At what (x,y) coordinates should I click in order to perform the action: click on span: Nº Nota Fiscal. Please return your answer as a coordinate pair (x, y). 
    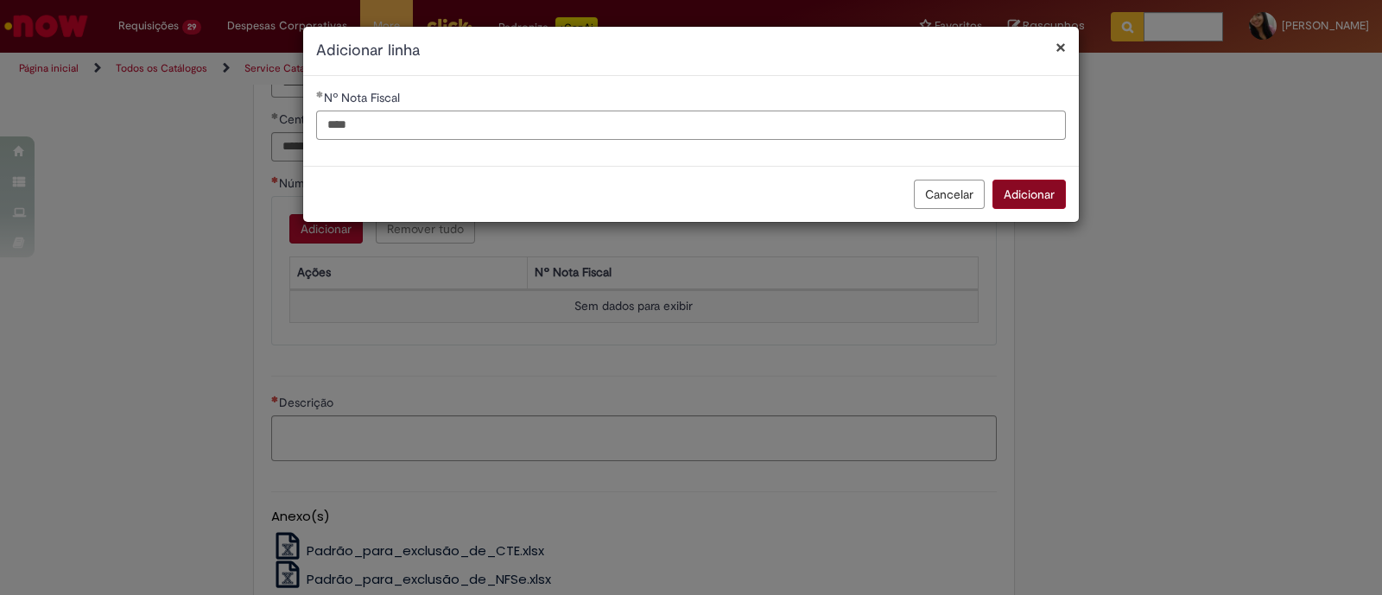
    Looking at the image, I should click on (364, 98).